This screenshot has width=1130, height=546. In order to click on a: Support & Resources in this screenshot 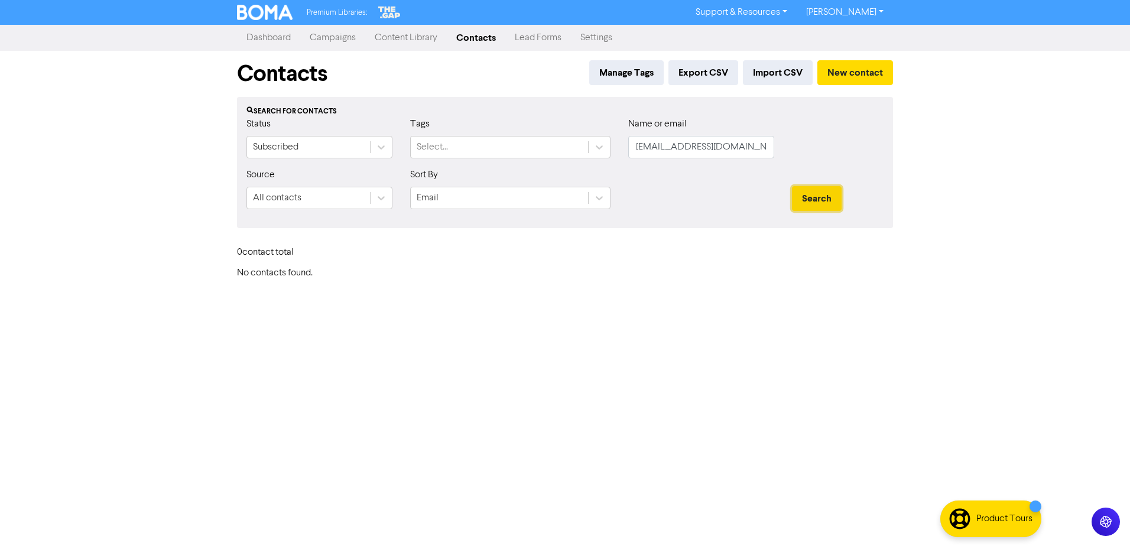, I will do `click(741, 12)`.